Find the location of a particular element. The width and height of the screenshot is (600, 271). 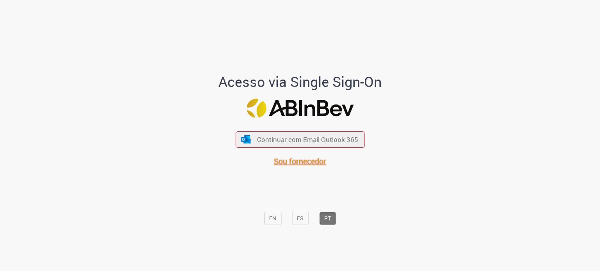

img: Logo ABInBev is located at coordinates (300, 108).